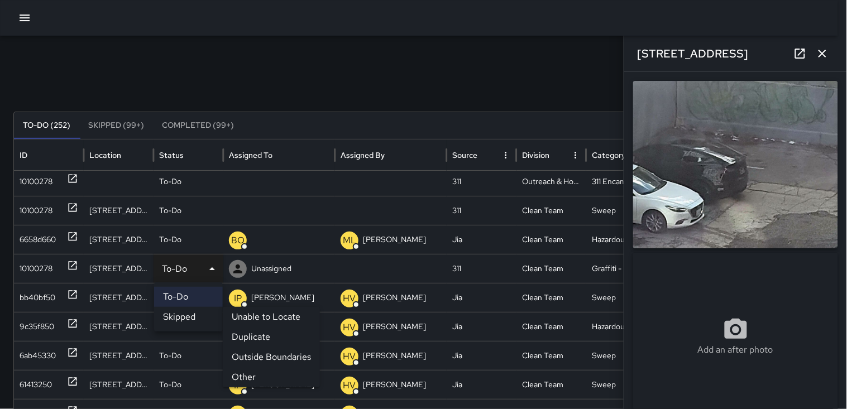 The image size is (847, 409). I want to click on li: Skipped, so click(188, 317).